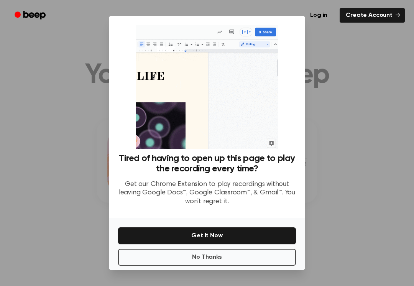 Image resolution: width=414 pixels, height=286 pixels. Describe the element at coordinates (207, 257) in the screenshot. I see `button: No Thanks` at that location.